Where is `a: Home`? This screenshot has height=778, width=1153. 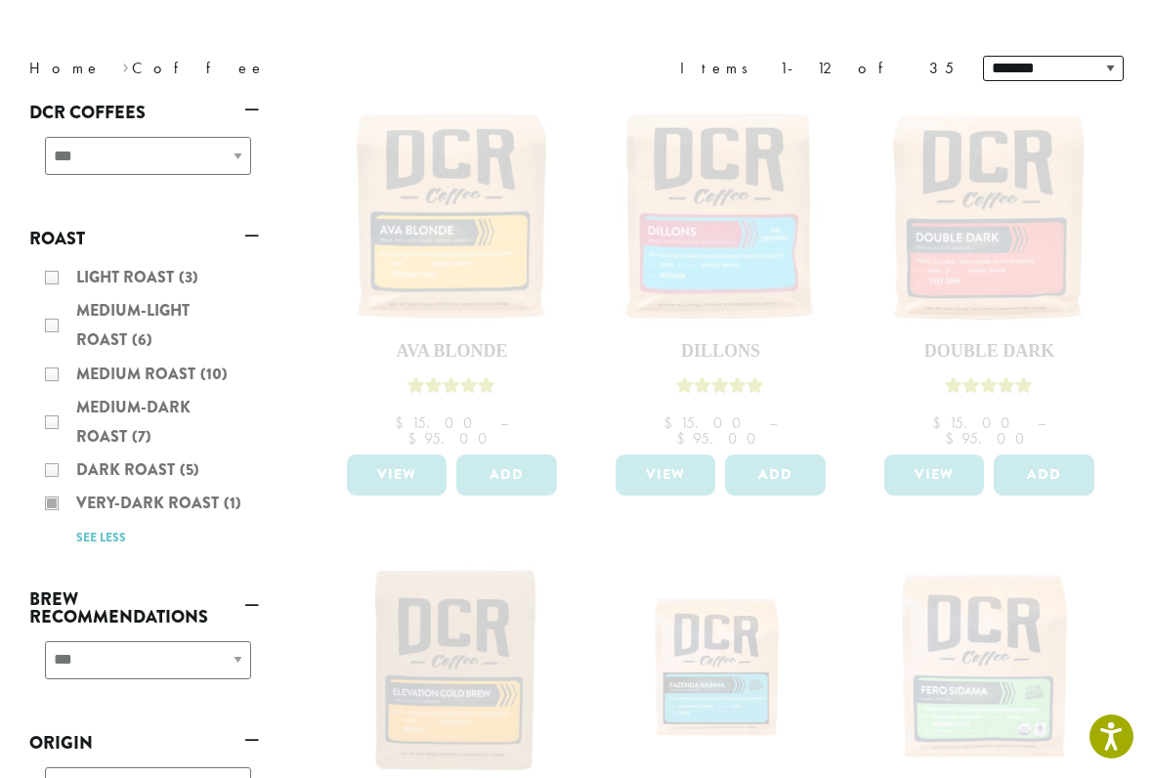
a: Home is located at coordinates (65, 67).